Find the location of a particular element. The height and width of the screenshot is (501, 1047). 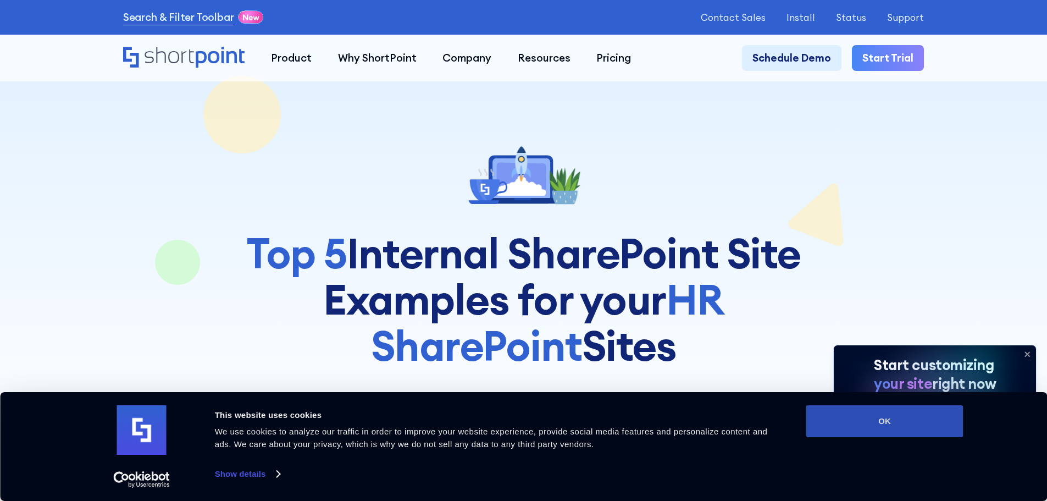

span: Top 5 is located at coordinates (296, 253).